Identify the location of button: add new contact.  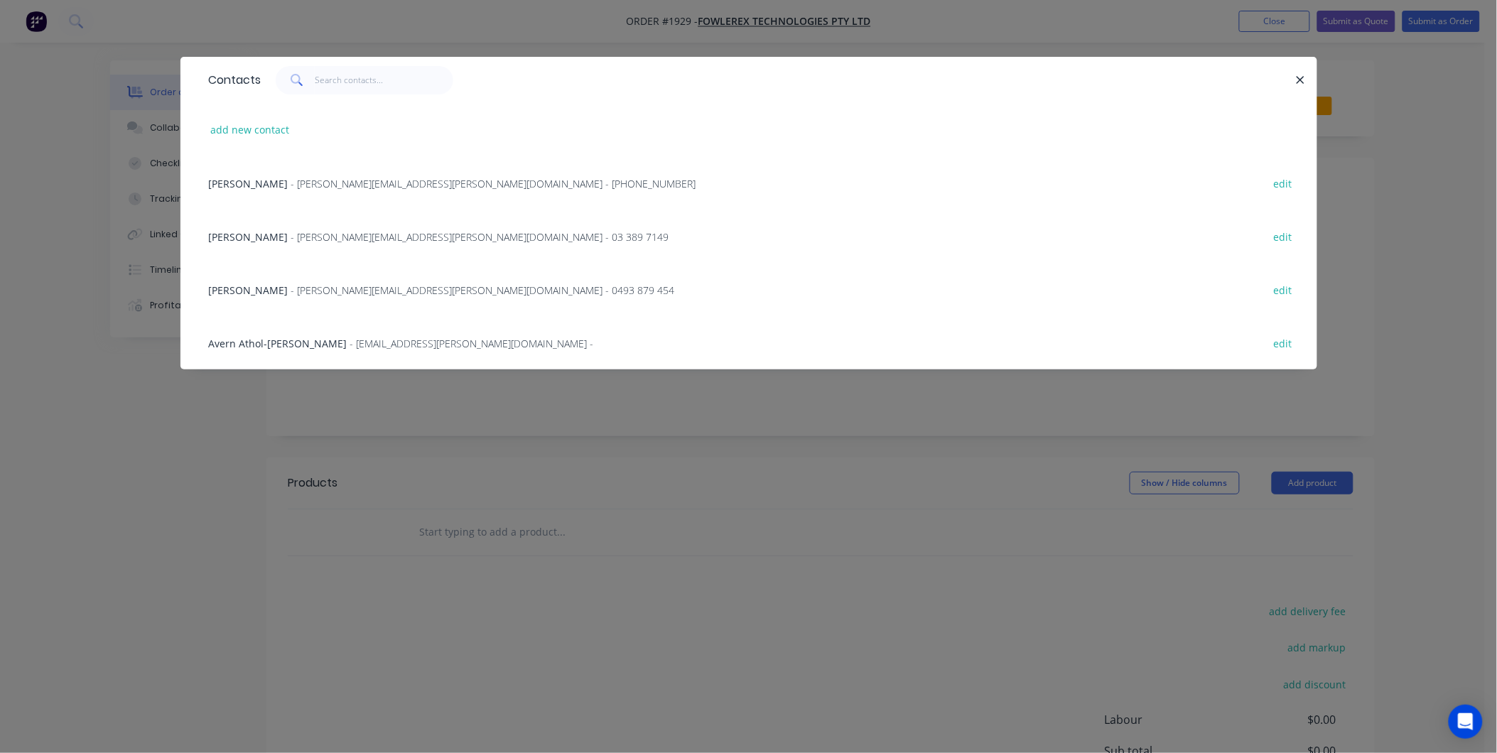
(250, 129).